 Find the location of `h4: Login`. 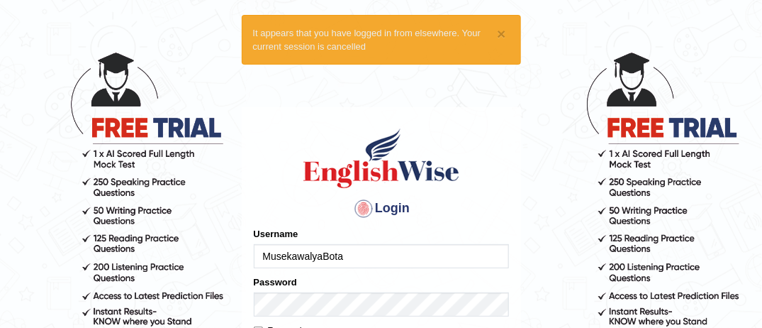

h4: Login is located at coordinates (382, 209).